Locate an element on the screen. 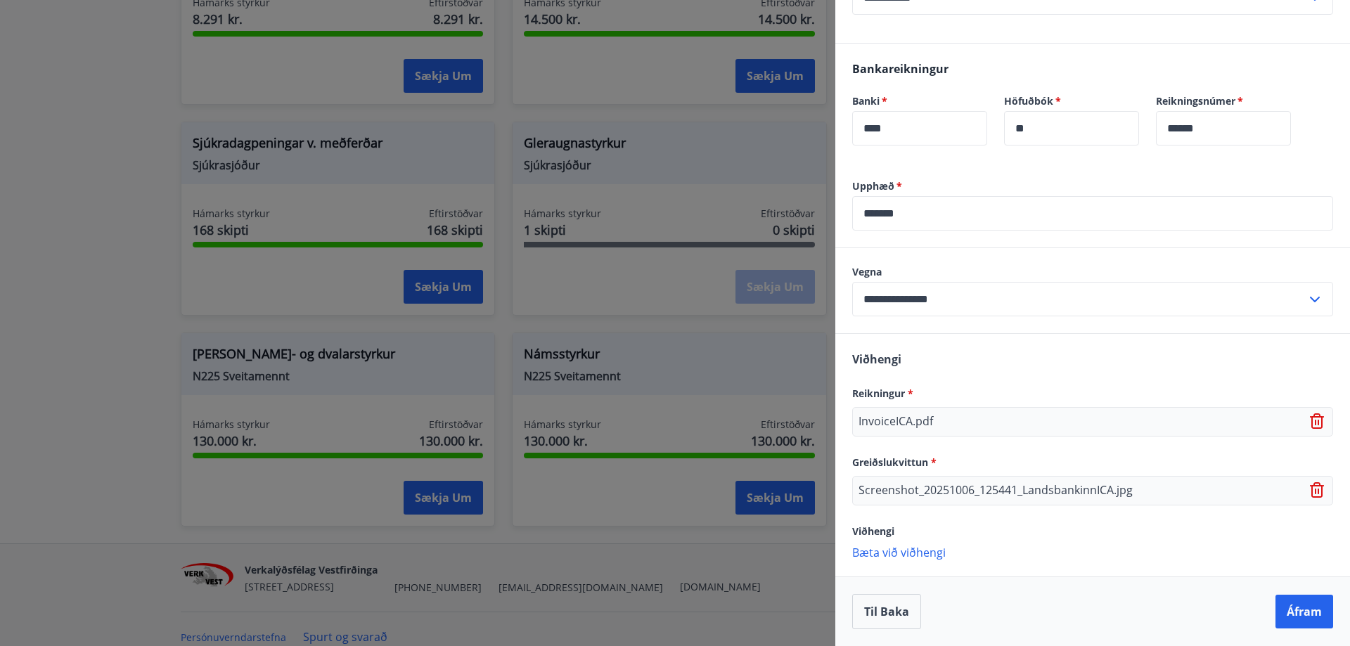 The width and height of the screenshot is (1350, 646). p: Screenshot_20251006_125441_LandsbankinnICA.jpg is located at coordinates (995, 491).